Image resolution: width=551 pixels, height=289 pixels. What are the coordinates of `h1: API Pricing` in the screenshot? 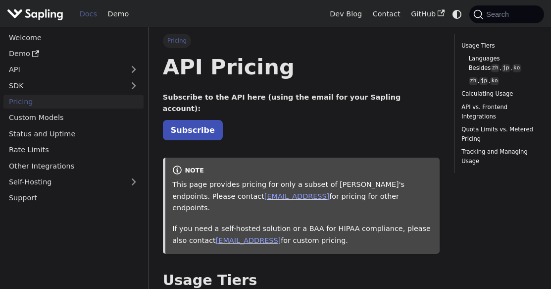 It's located at (301, 67).